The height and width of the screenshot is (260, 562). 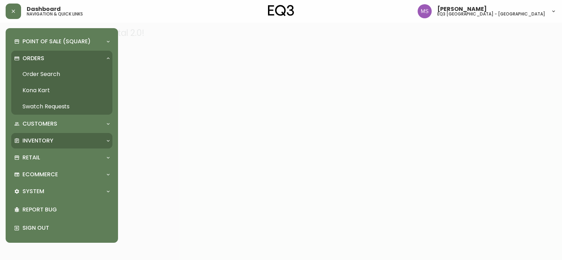 I want to click on p: Ecommerce, so click(x=40, y=174).